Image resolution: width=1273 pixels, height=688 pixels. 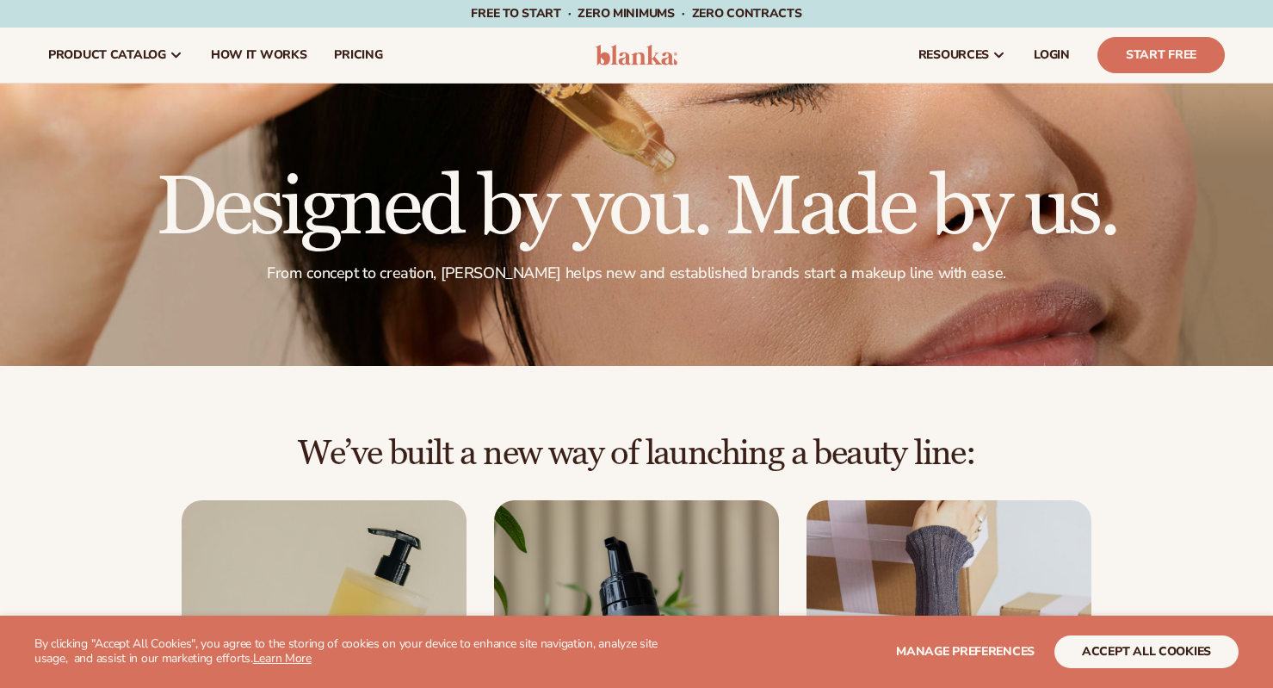 What do you see at coordinates (636, 55) in the screenshot?
I see `img: logo` at bounding box center [636, 55].